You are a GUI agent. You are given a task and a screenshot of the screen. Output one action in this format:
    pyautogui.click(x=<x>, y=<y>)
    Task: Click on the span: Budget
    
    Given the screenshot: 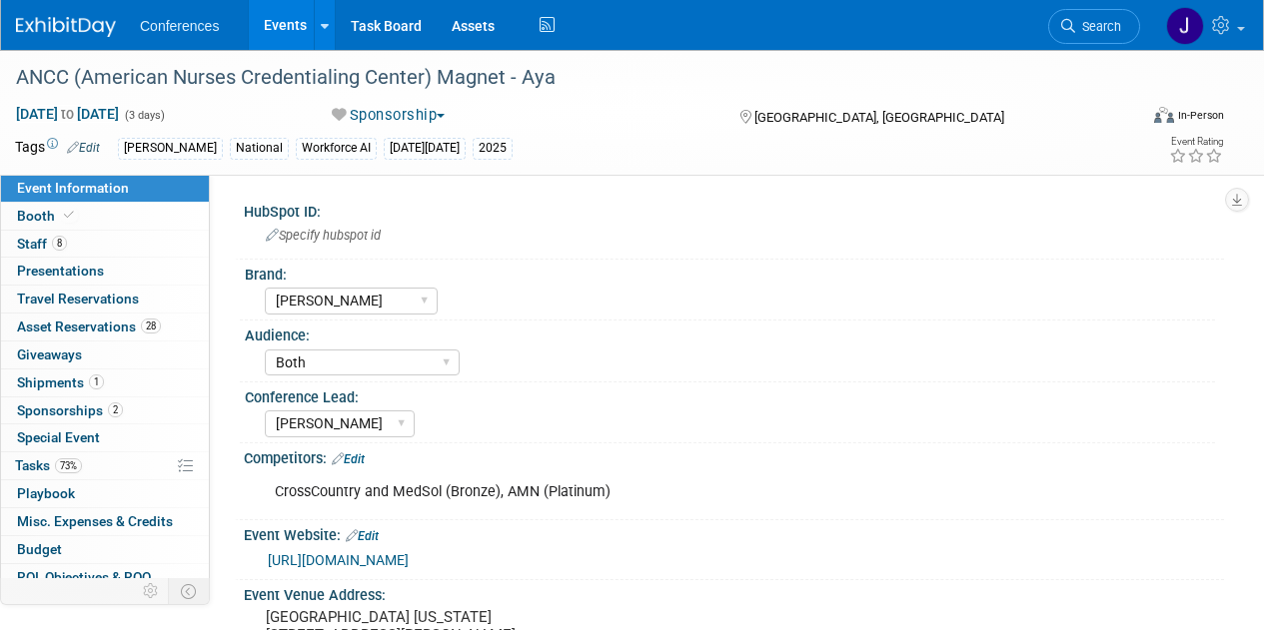 What is the action you would take?
    pyautogui.click(x=39, y=549)
    